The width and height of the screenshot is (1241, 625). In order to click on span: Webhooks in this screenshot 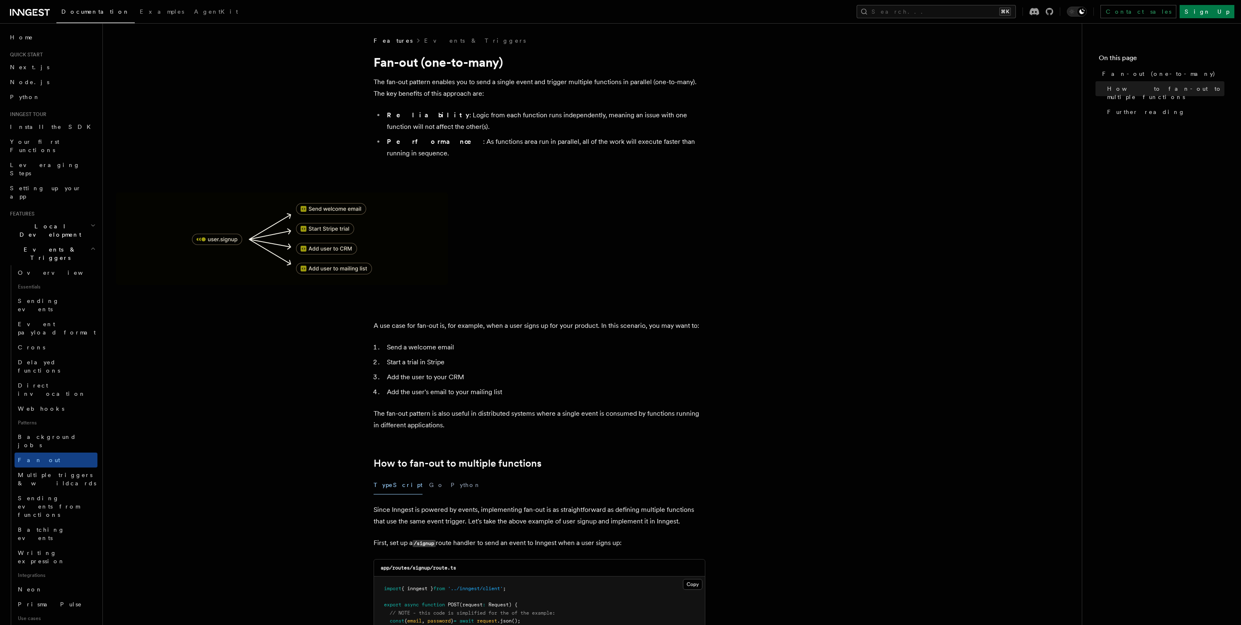, I will do `click(41, 409)`.